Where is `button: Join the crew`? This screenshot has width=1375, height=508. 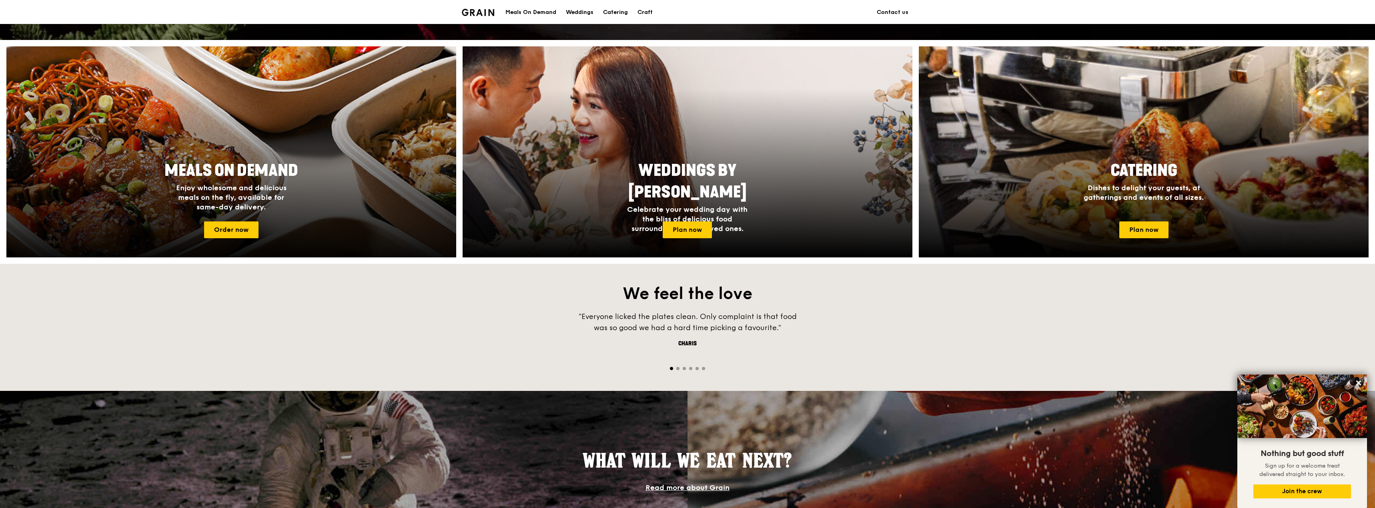 button: Join the crew is located at coordinates (1302, 492).